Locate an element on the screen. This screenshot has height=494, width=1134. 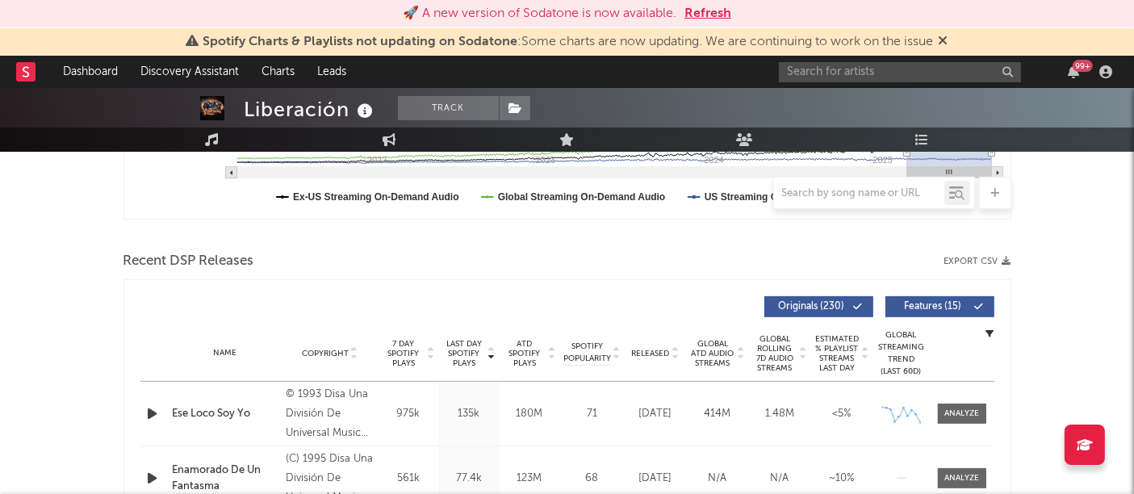
div: 99 + is located at coordinates (1082, 65).